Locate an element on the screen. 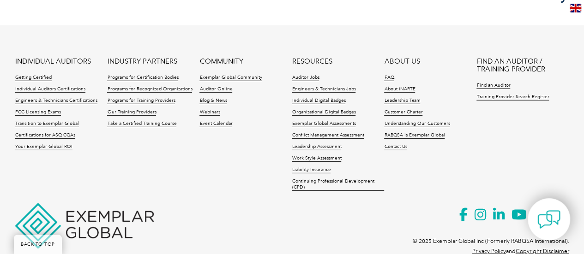 This screenshot has height=254, width=584. a: Webinars is located at coordinates (210, 113).